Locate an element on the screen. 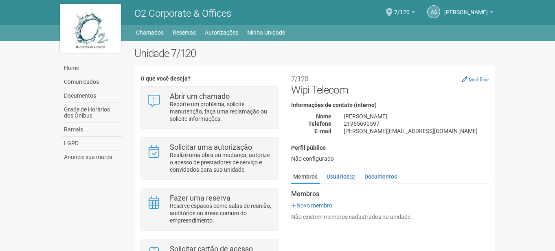 The width and height of the screenshot is (555, 251). h4: Informações de contato (interno) is located at coordinates (390, 105).